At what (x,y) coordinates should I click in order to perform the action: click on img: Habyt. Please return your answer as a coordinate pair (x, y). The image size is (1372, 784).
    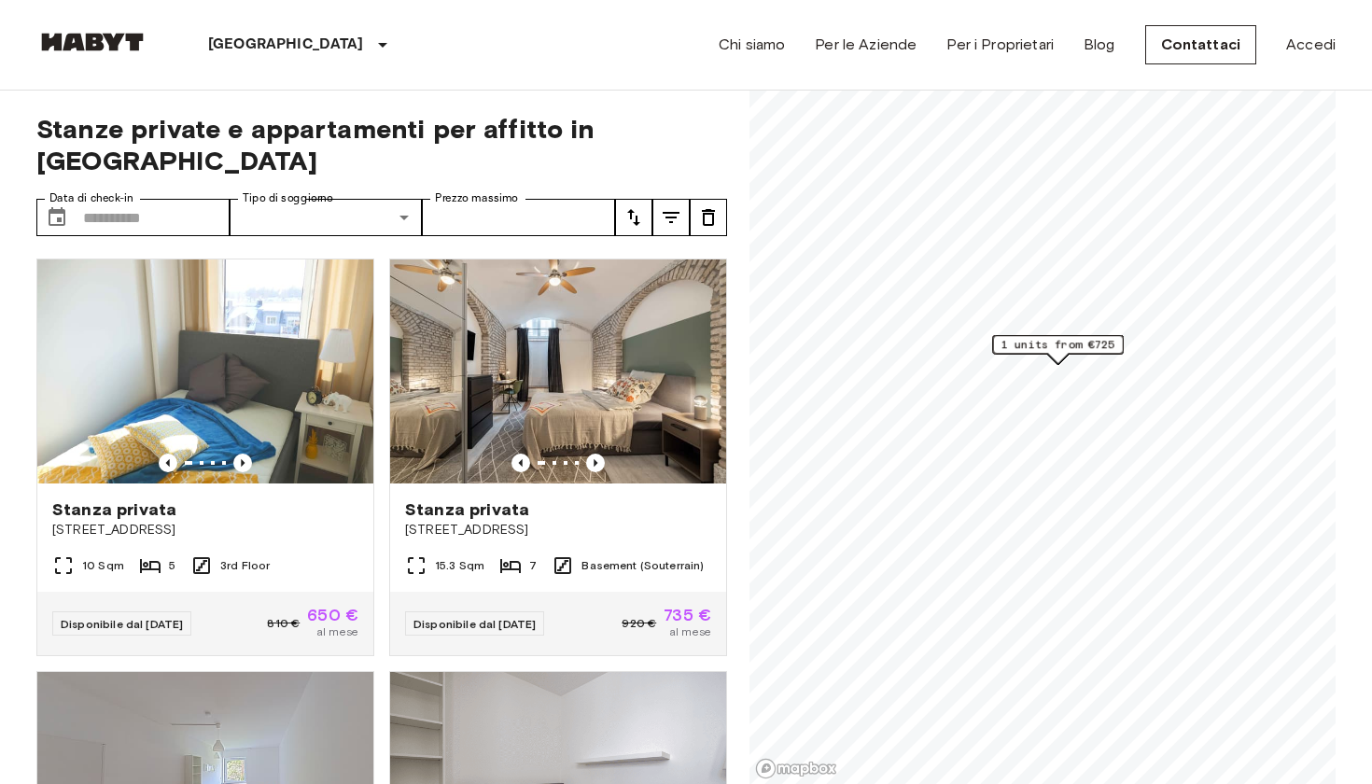
    Looking at the image, I should click on (92, 42).